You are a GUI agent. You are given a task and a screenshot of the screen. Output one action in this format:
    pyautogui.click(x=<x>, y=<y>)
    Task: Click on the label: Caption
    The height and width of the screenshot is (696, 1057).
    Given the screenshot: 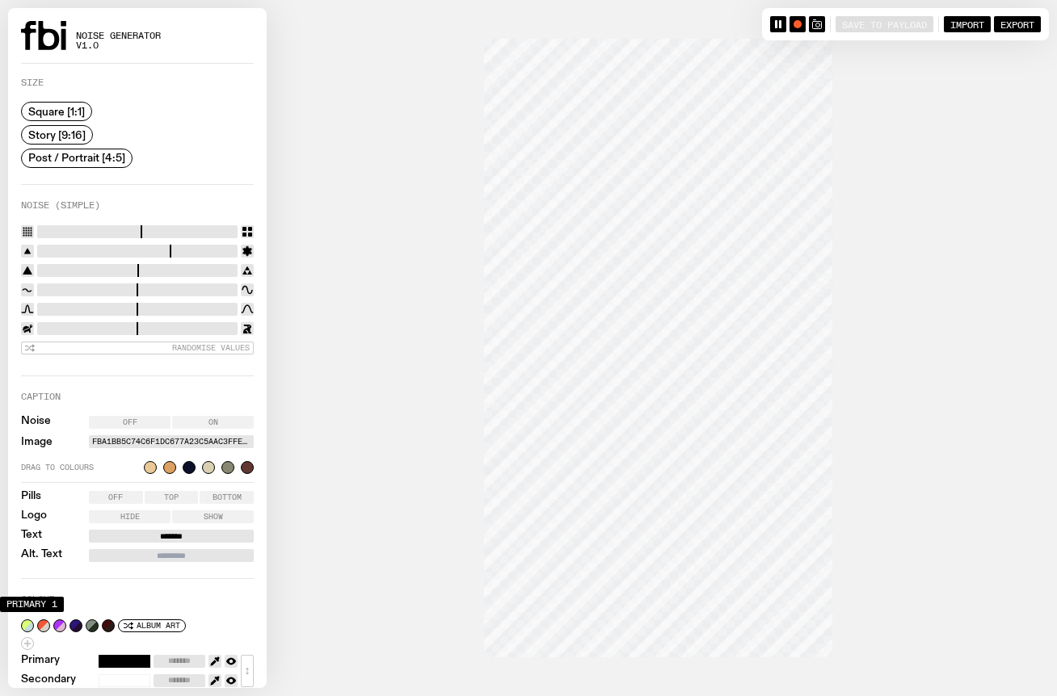 What is the action you would take?
    pyautogui.click(x=40, y=397)
    